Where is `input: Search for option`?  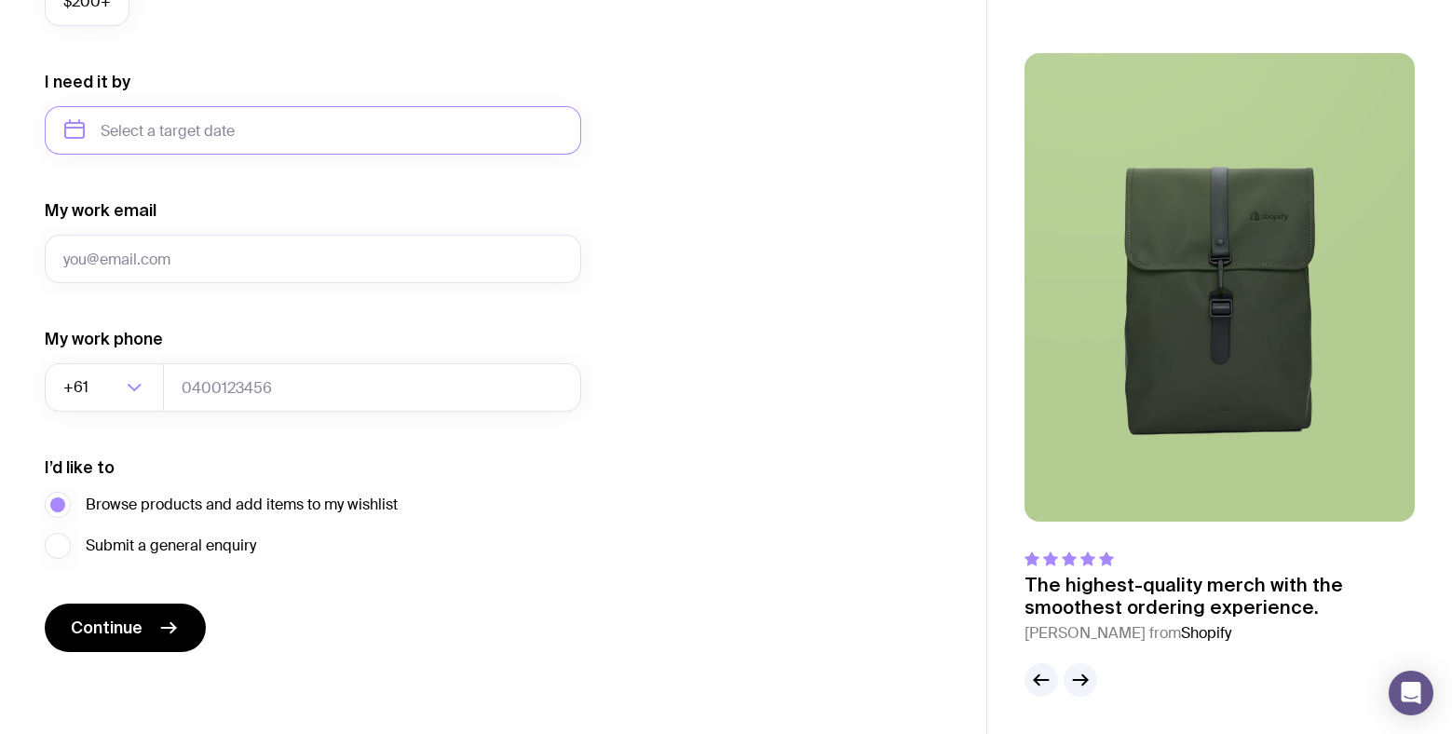 input: Search for option is located at coordinates (106, 388).